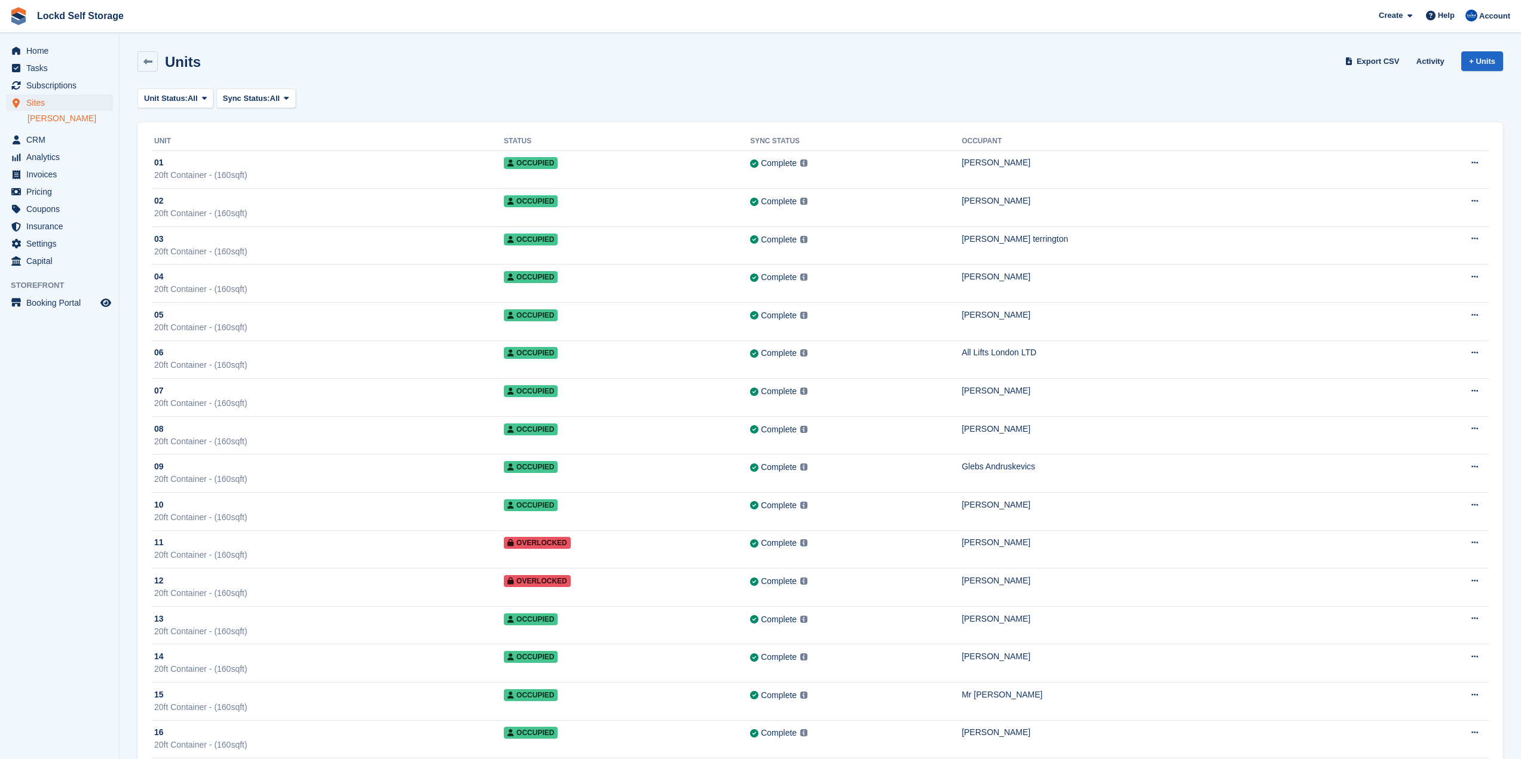 This screenshot has width=1521, height=759. What do you see at coordinates (62, 157) in the screenshot?
I see `span: Analytics` at bounding box center [62, 157].